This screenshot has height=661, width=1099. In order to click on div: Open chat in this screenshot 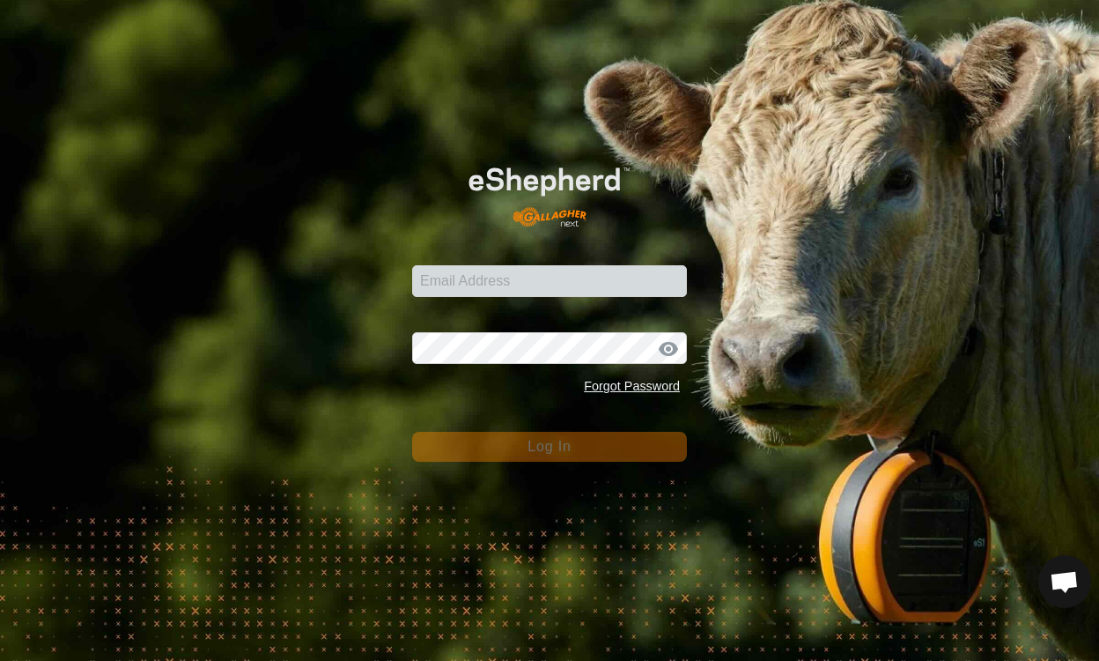, I will do `click(1065, 581)`.